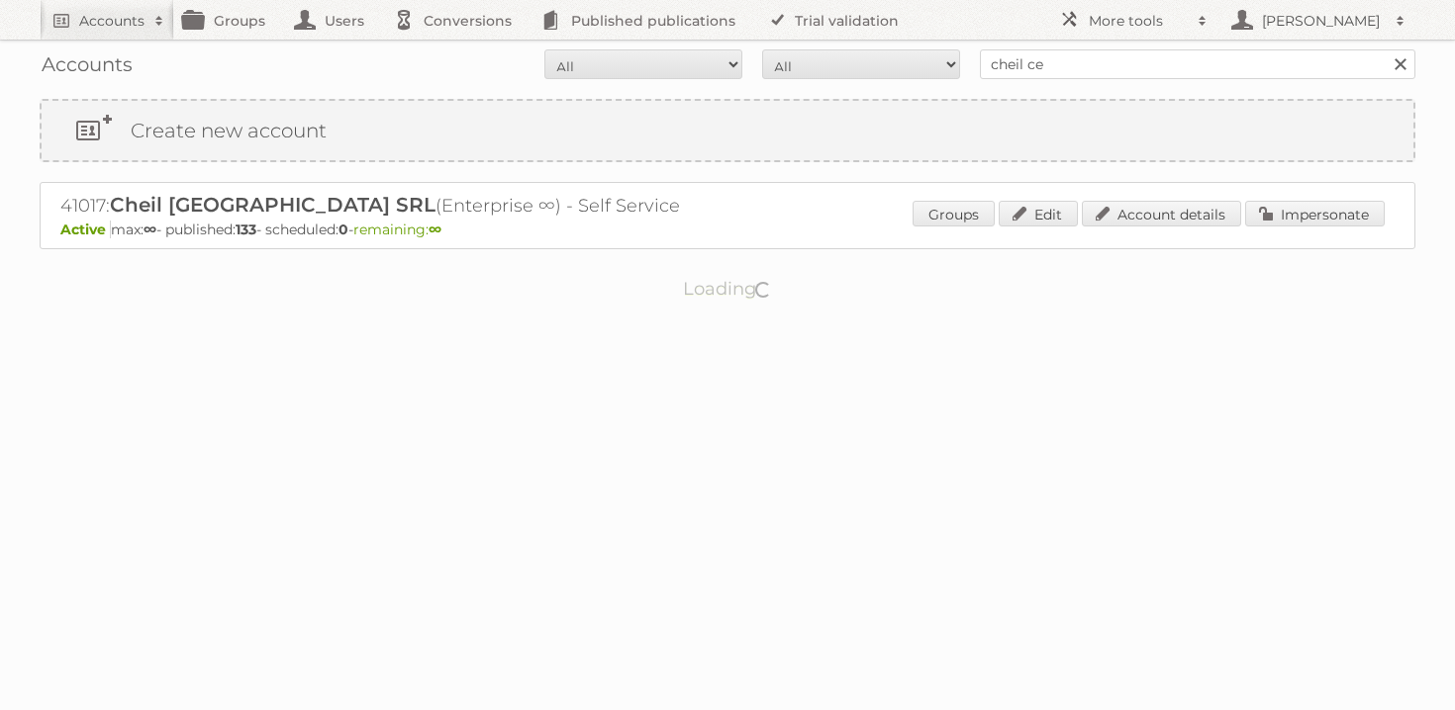 The height and width of the screenshot is (710, 1455). Describe the element at coordinates (245, 230) in the screenshot. I see `strong: 133` at that location.